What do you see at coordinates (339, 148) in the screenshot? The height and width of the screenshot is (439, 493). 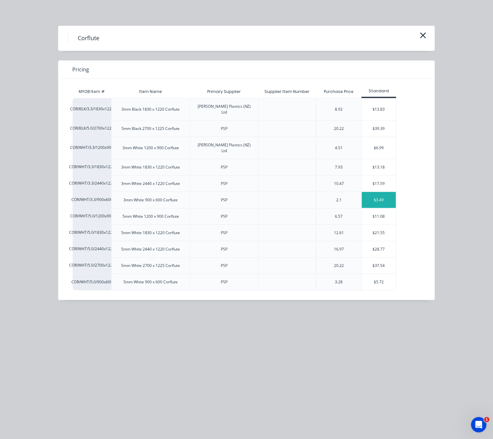 I see `div: 4.51` at bounding box center [339, 148].